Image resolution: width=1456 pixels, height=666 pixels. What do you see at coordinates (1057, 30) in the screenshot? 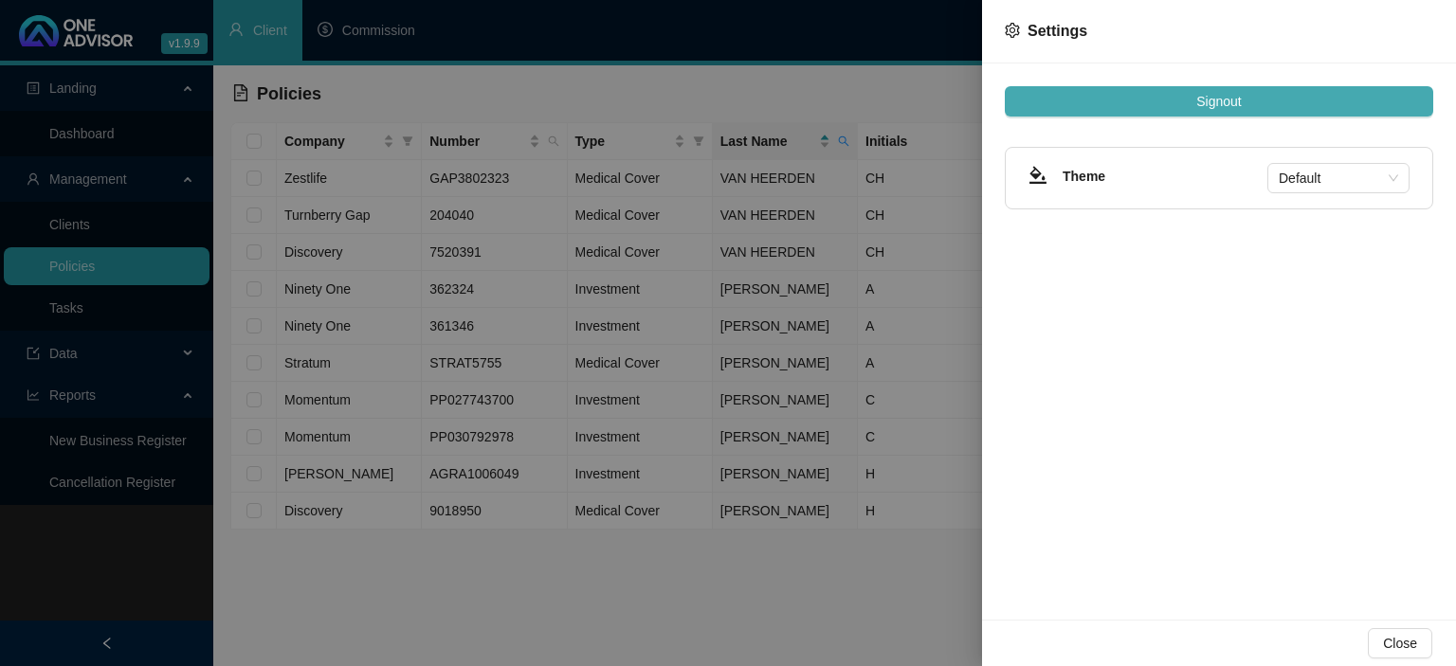
I see `span: Settings` at bounding box center [1057, 30].